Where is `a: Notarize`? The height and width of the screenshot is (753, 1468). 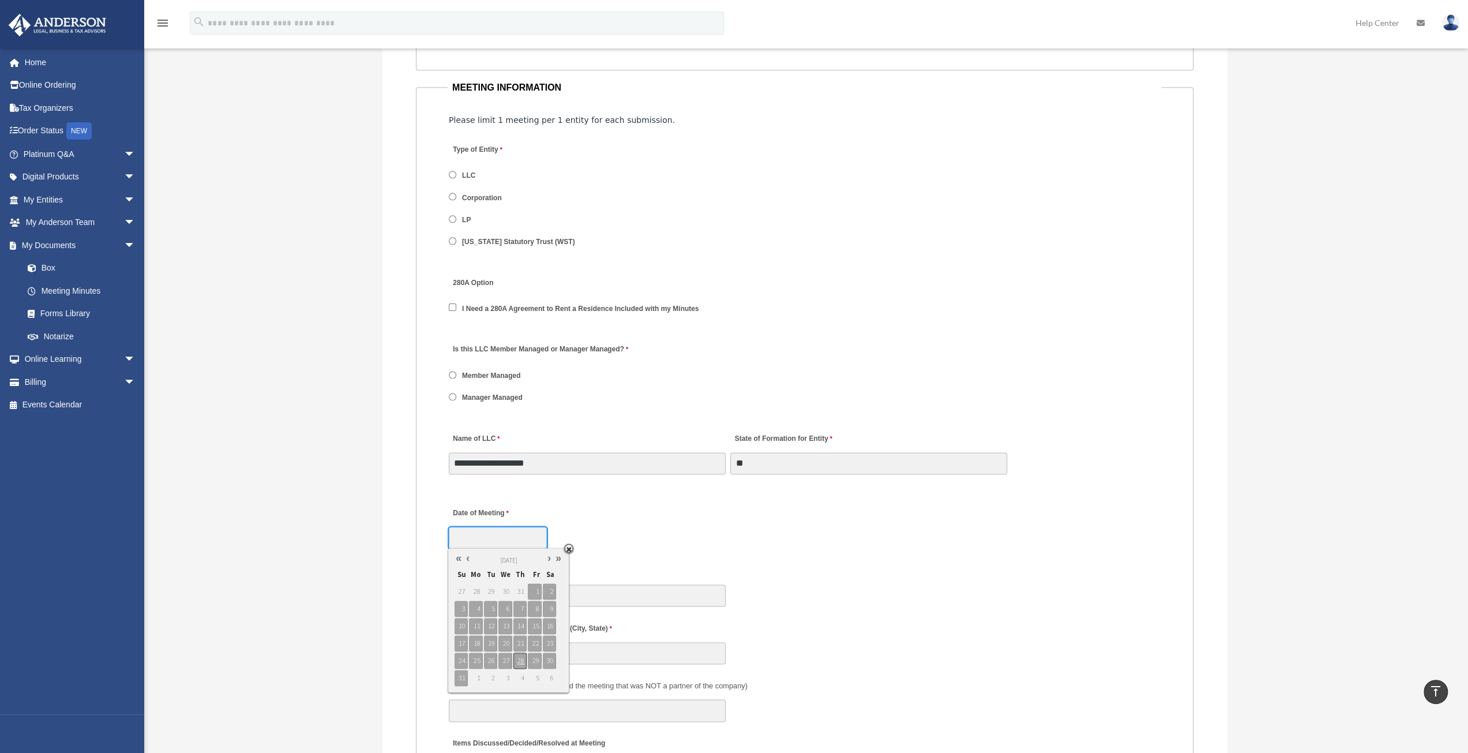
a: Notarize is located at coordinates (84, 336).